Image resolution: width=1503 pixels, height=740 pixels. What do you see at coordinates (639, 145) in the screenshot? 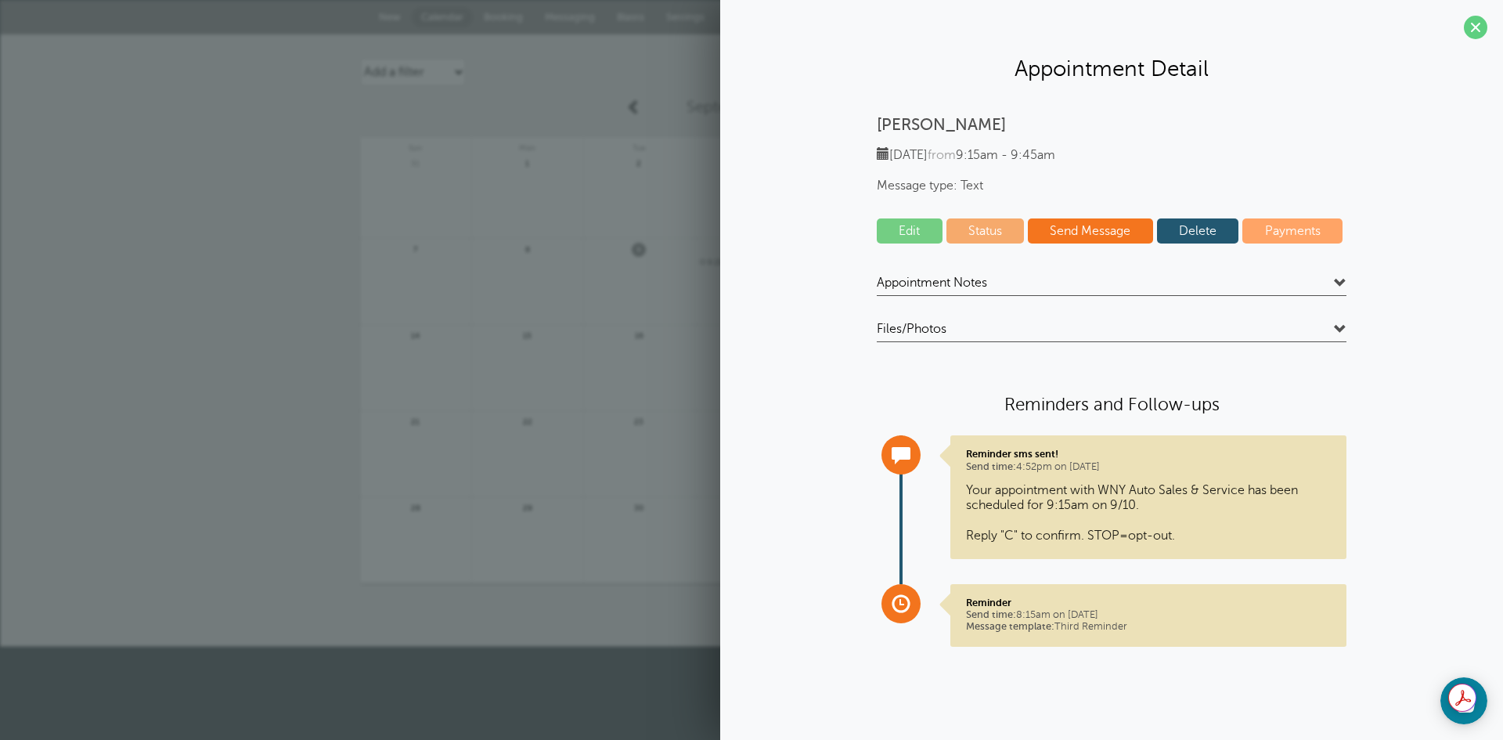
I see `span: Tue` at bounding box center [639, 145].